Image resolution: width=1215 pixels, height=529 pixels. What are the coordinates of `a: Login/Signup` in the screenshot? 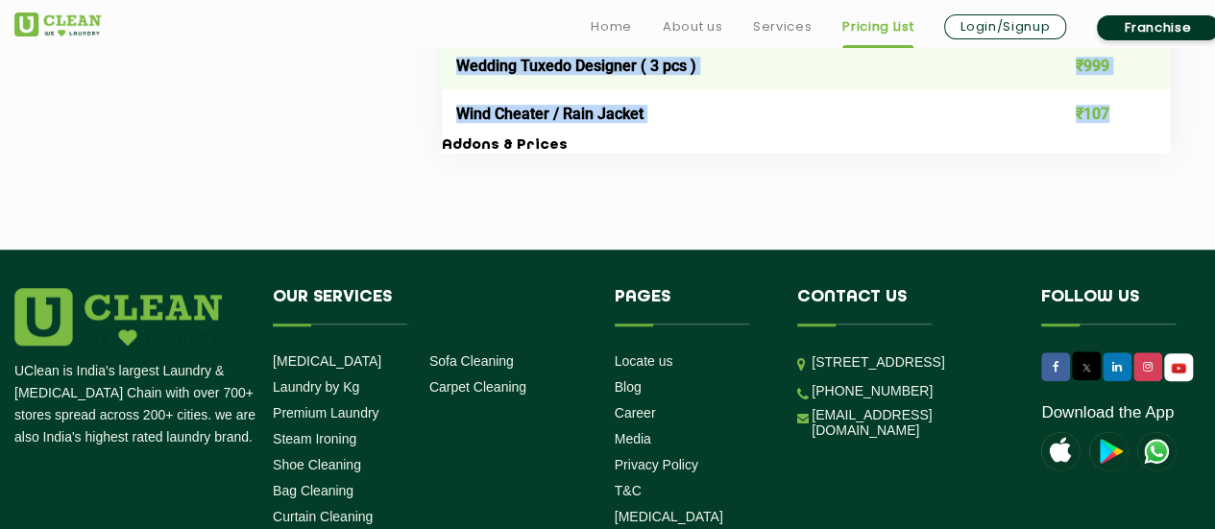 It's located at (1005, 27).